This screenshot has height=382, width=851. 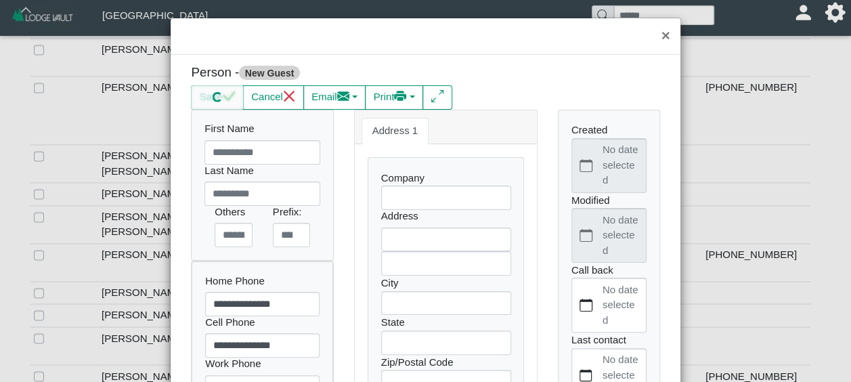 I want to click on button: Printprinter fill, so click(x=394, y=97).